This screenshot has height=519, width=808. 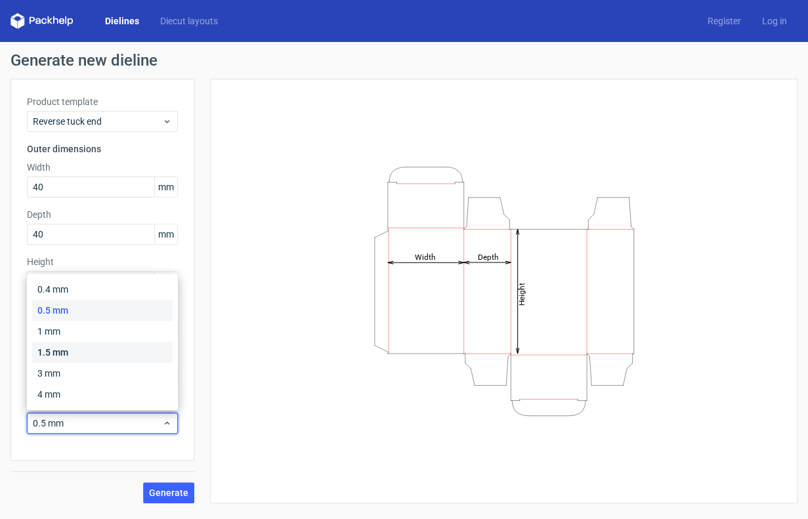 What do you see at coordinates (102, 289) in the screenshot?
I see `div: 0.4 mm` at bounding box center [102, 289].